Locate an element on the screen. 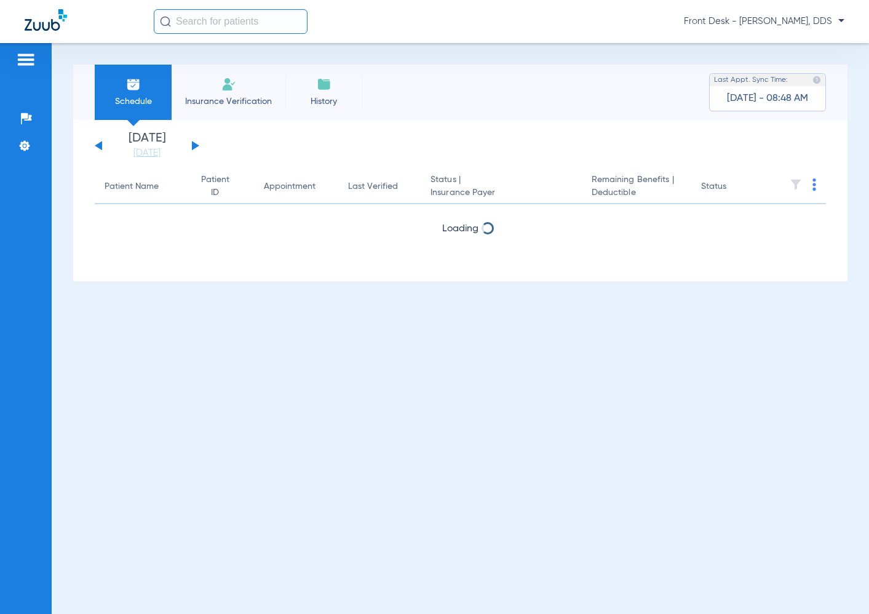 The height and width of the screenshot is (614, 869). span: Last Appt. Sync Time: is located at coordinates (751, 80).